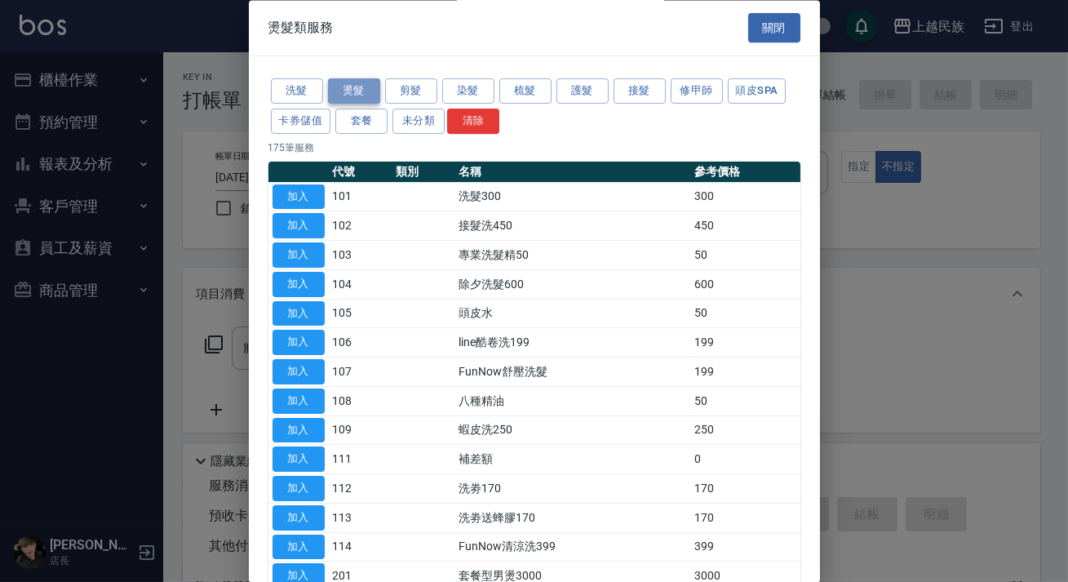 Image resolution: width=1068 pixels, height=582 pixels. What do you see at coordinates (572, 518) in the screenshot?
I see `td: 洗劵送蜂膠170` at bounding box center [572, 518].